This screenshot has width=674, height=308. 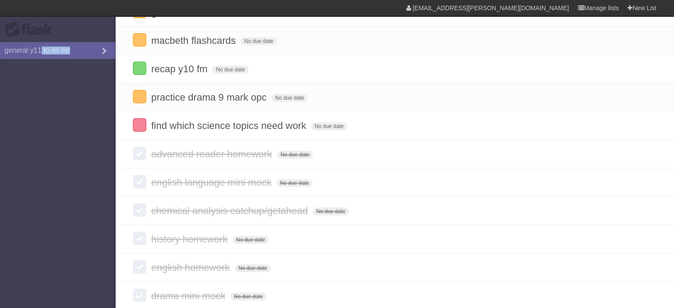 I want to click on span: advanced reader homework, so click(x=213, y=154).